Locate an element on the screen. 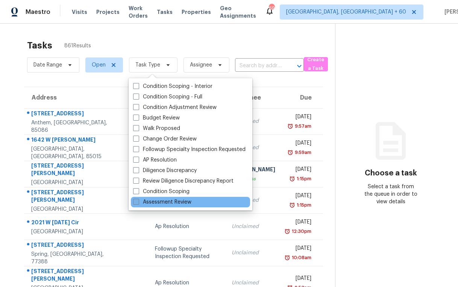  div: 10:08am is located at coordinates (301, 258).